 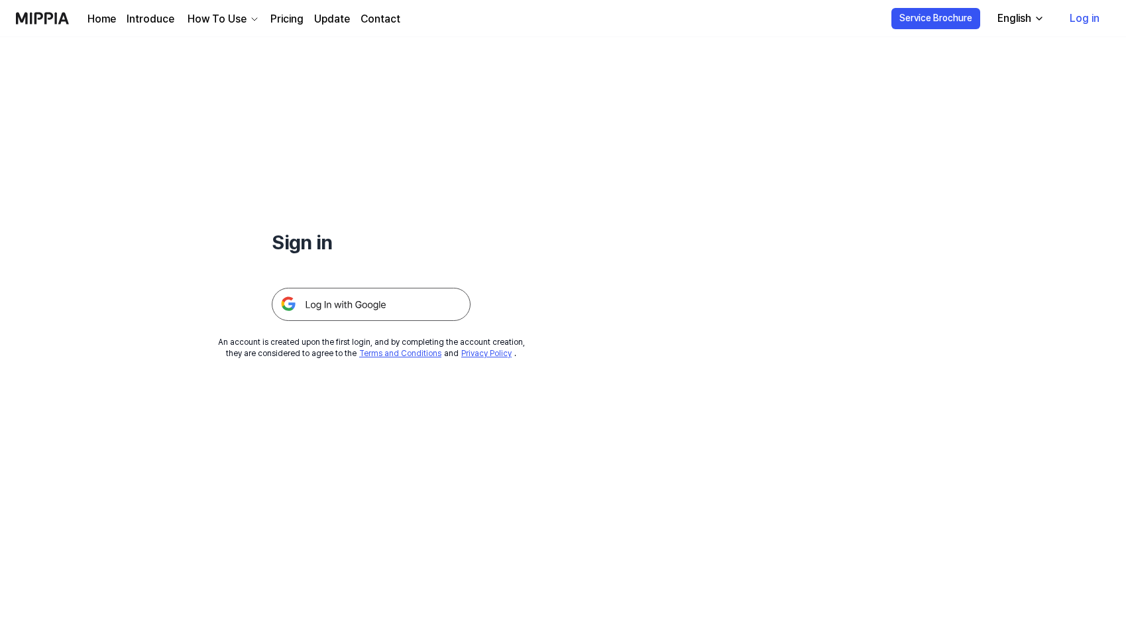 I want to click on img: 구글 로그인 버튼, so click(x=371, y=304).